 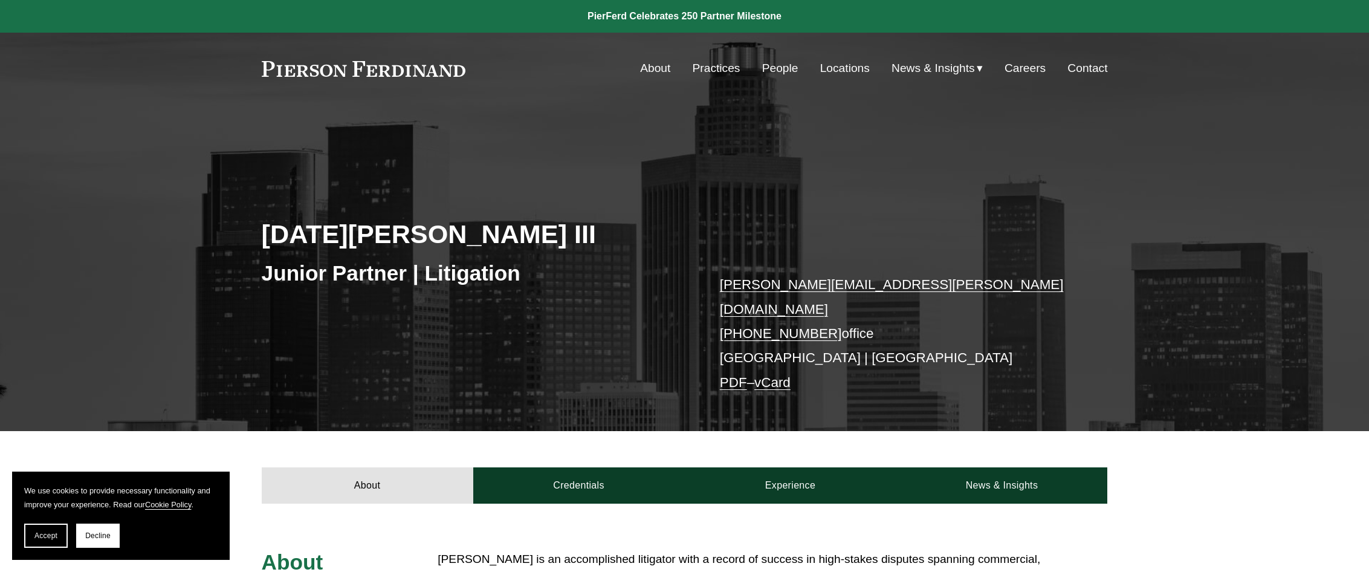 What do you see at coordinates (121, 515) in the screenshot?
I see `section: Cookie banner` at bounding box center [121, 515].